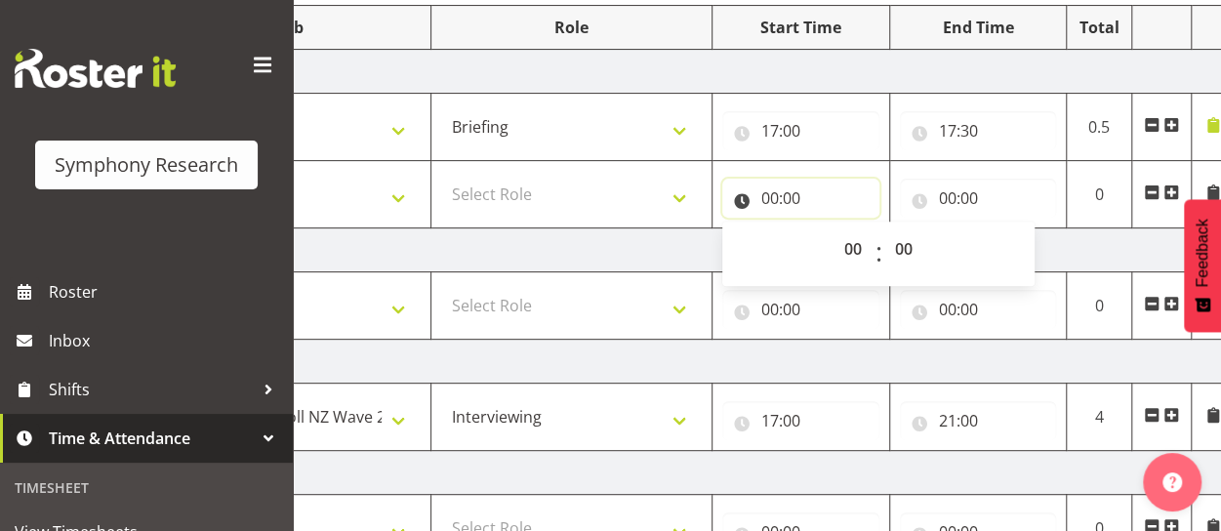 Image resolution: width=1221 pixels, height=531 pixels. Describe the element at coordinates (1099, 127) in the screenshot. I see `td: 0.5` at that location.